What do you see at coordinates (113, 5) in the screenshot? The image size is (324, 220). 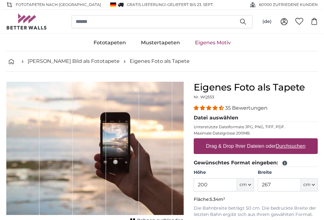 I see `img: Deutschland` at bounding box center [113, 5].